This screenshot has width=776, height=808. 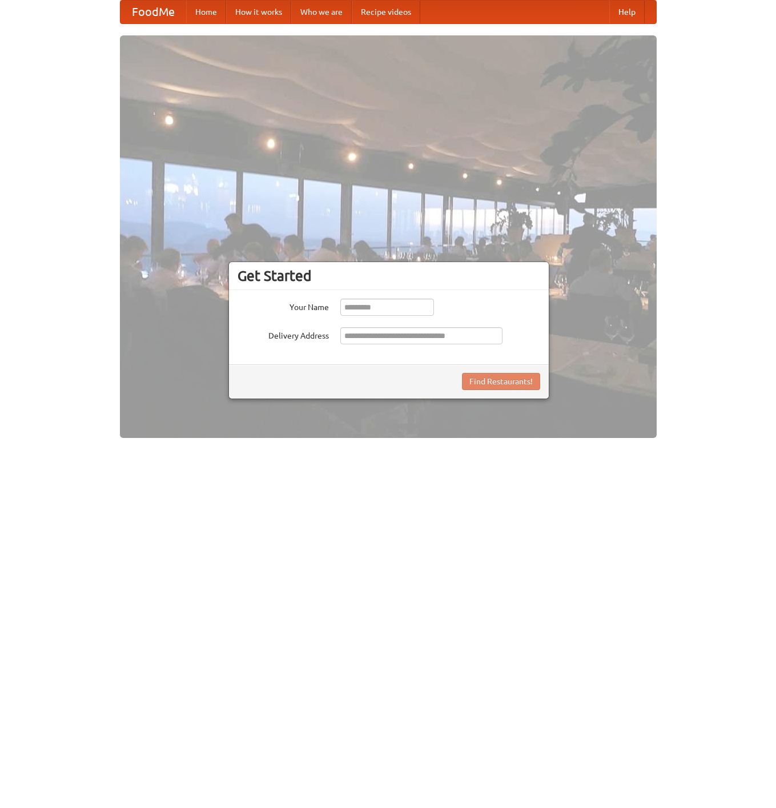 I want to click on a: Who we are, so click(x=322, y=12).